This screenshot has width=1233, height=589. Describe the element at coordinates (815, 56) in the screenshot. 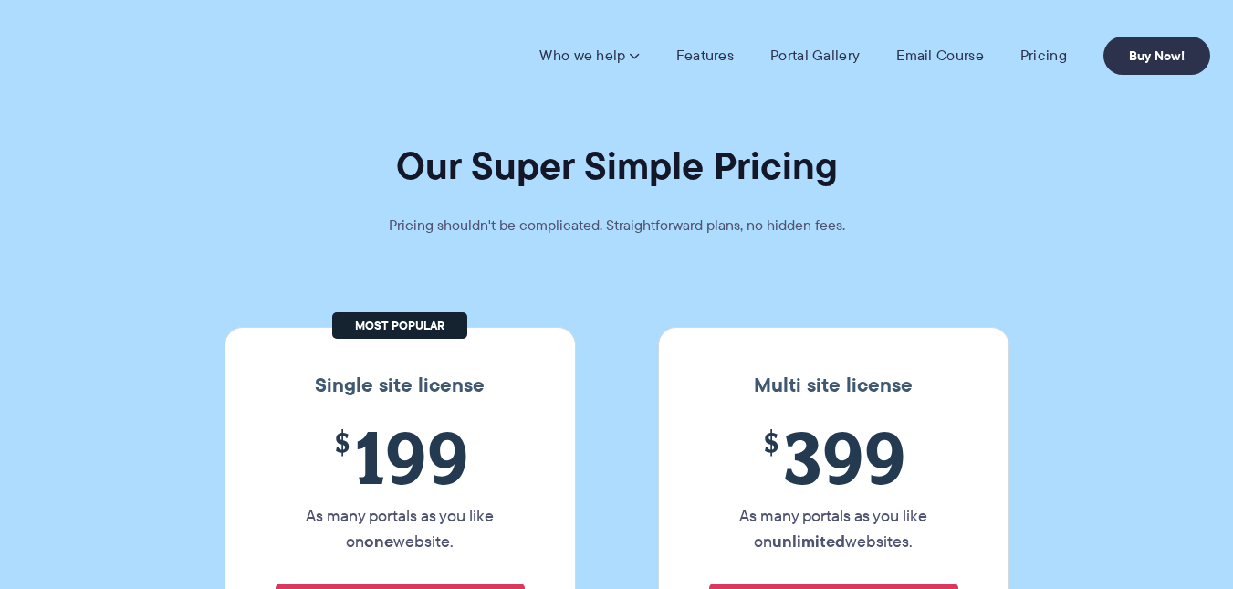

I see `a: Portal Gallery` at that location.